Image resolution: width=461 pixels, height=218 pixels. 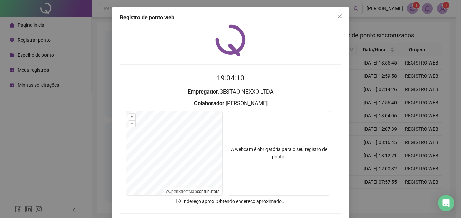 I want to click on p: Endereço aprox. : Obtendo endereço aproximado..., so click(x=231, y=201).